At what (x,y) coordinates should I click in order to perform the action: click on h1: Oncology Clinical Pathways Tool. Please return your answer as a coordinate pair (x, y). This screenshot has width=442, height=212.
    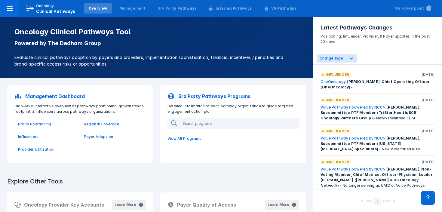
    Looking at the image, I should click on (157, 32).